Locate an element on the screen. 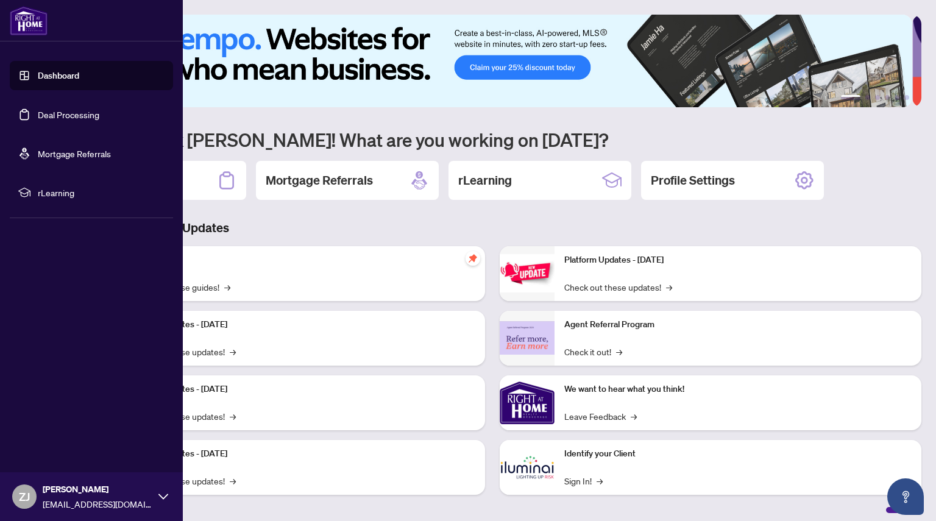 This screenshot has height=521, width=936. span: ZJ is located at coordinates (24, 496).